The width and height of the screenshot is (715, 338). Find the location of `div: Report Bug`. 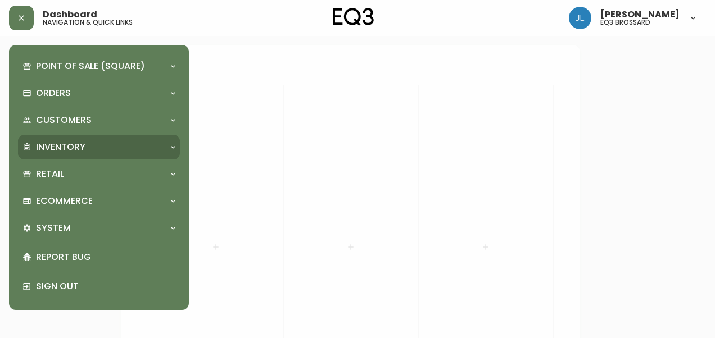

div: Report Bug is located at coordinates (99, 257).